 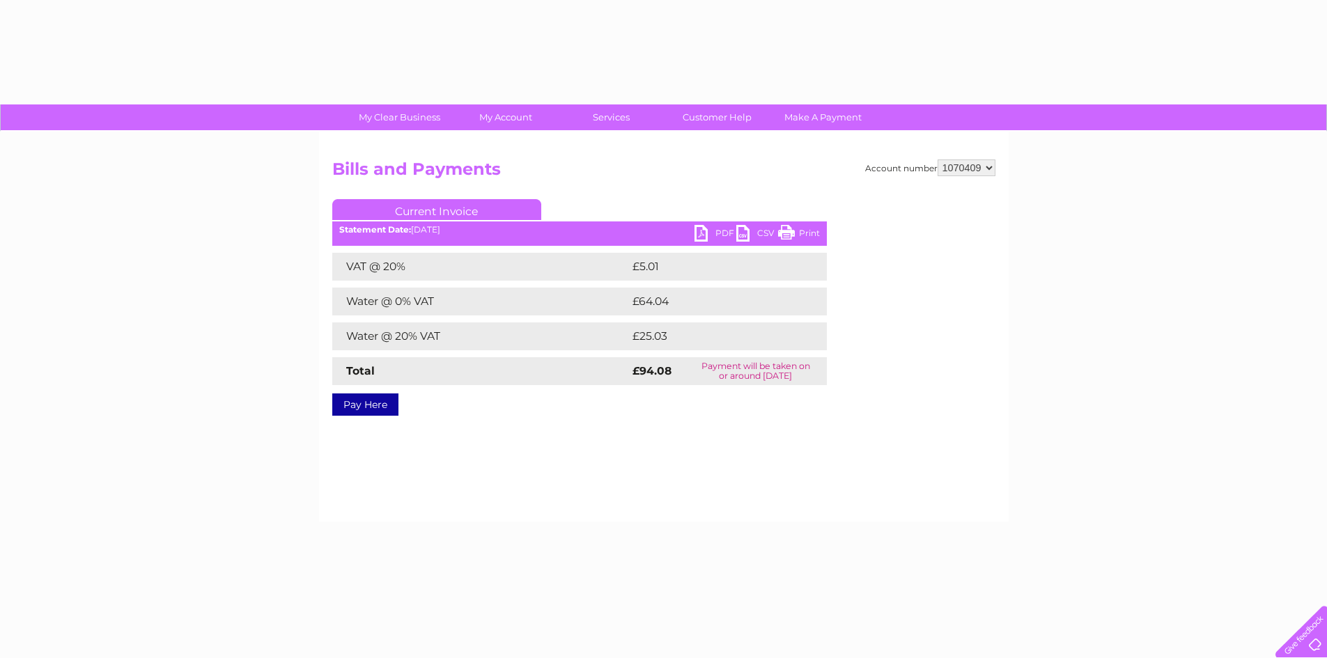 I want to click on a: Customer Help, so click(x=717, y=117).